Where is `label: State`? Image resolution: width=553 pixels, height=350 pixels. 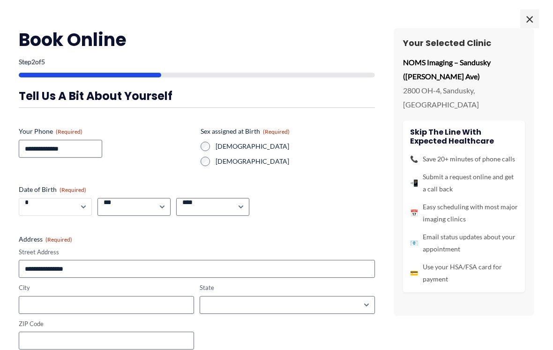
label: State is located at coordinates (287, 287).